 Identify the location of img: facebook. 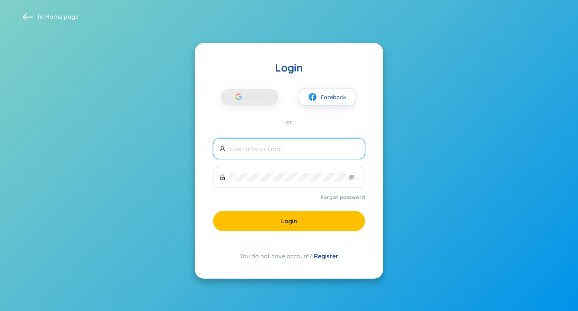
(313, 97).